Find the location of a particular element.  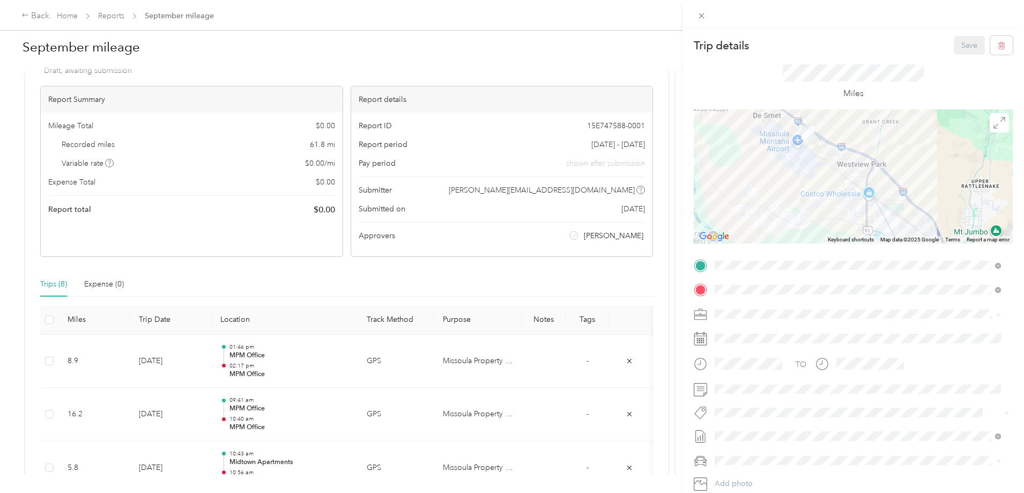

img: Google is located at coordinates (714, 237).